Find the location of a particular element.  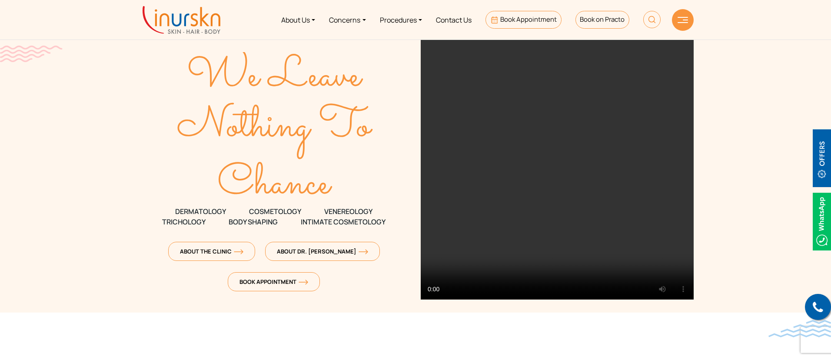

text: Chance is located at coordinates (275, 185).